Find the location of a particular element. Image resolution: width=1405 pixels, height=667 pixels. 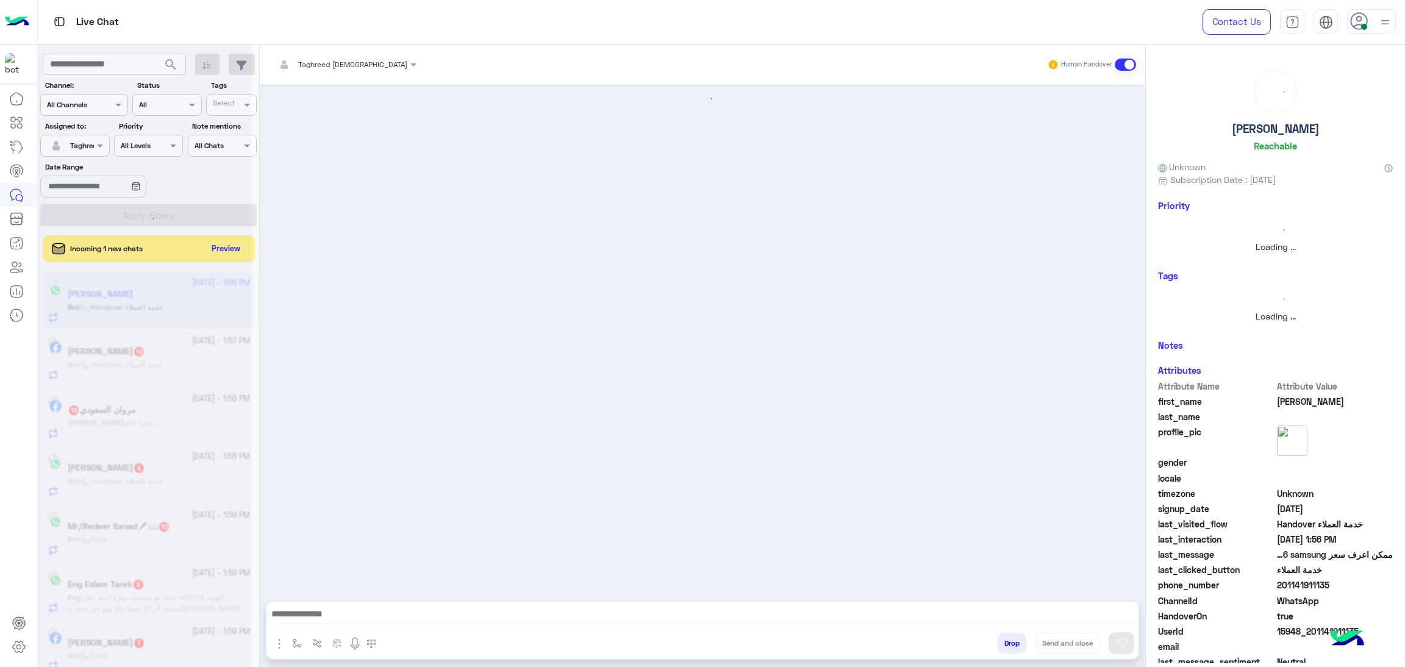

span: 201141911135 is located at coordinates (1335, 585).